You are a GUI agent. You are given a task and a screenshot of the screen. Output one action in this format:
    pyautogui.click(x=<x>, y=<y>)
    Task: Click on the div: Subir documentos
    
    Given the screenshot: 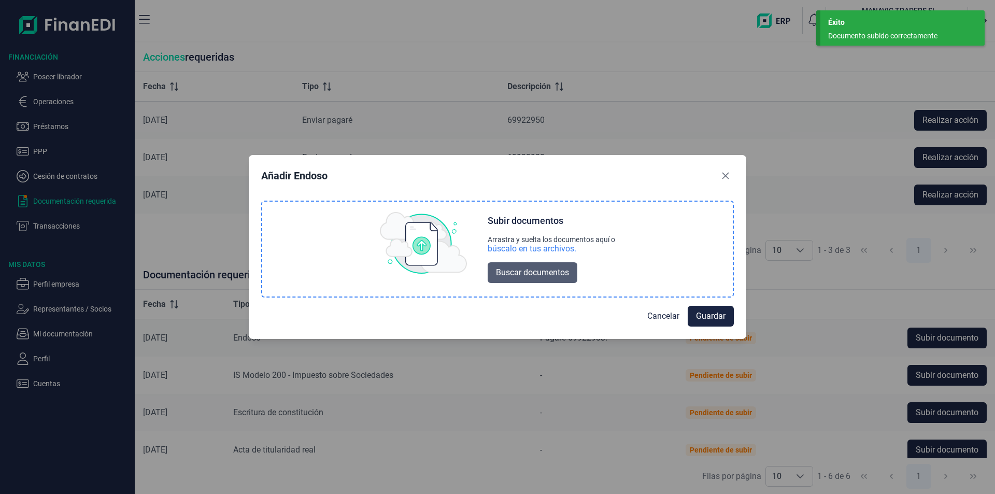 What is the action you would take?
    pyautogui.click(x=525, y=221)
    